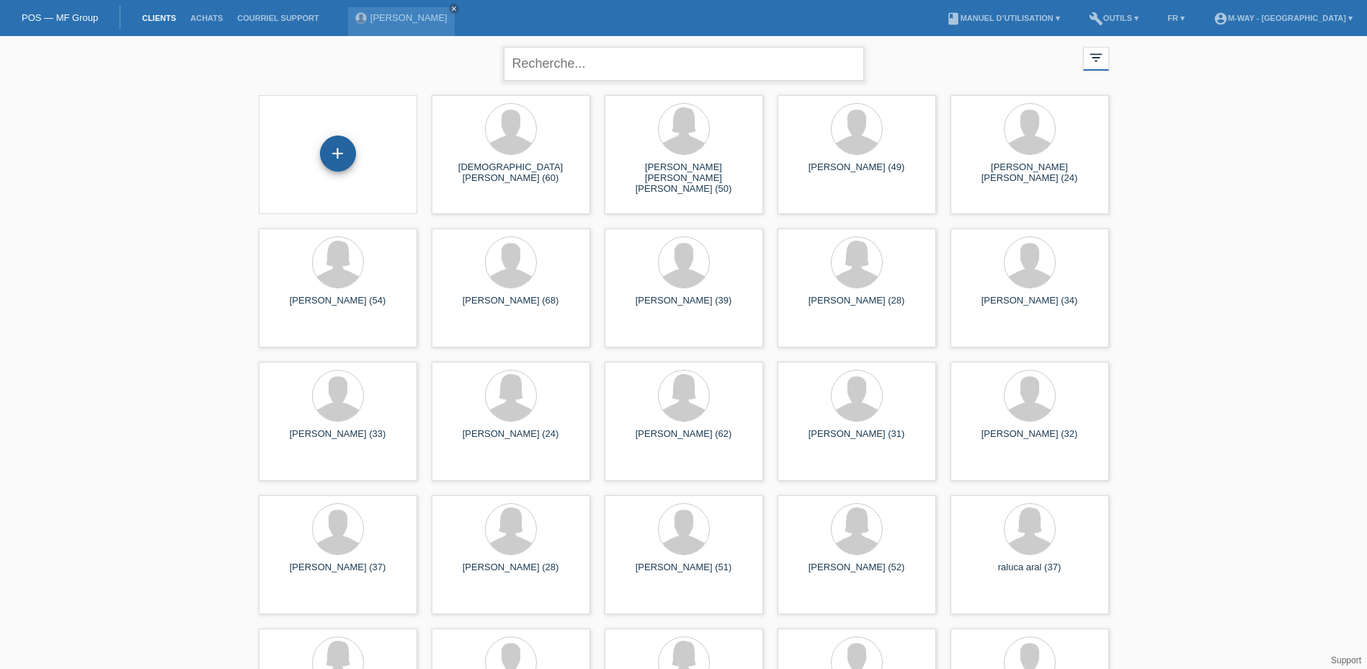 This screenshot has height=669, width=1367. What do you see at coordinates (206, 18) in the screenshot?
I see `a: Achats` at bounding box center [206, 18].